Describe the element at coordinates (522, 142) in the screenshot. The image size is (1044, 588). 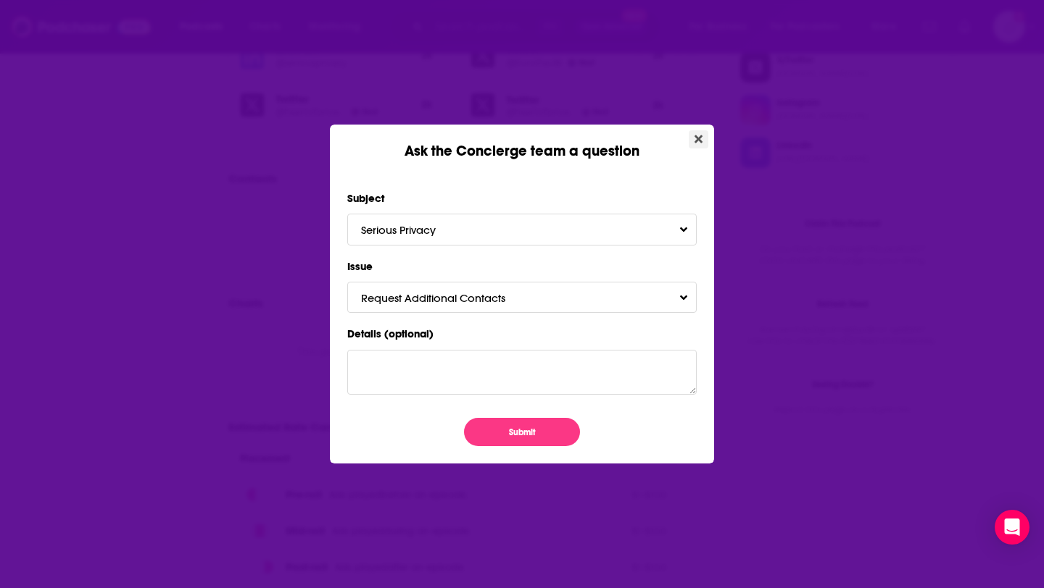
I see `div: Ask the Concierge team a question` at that location.